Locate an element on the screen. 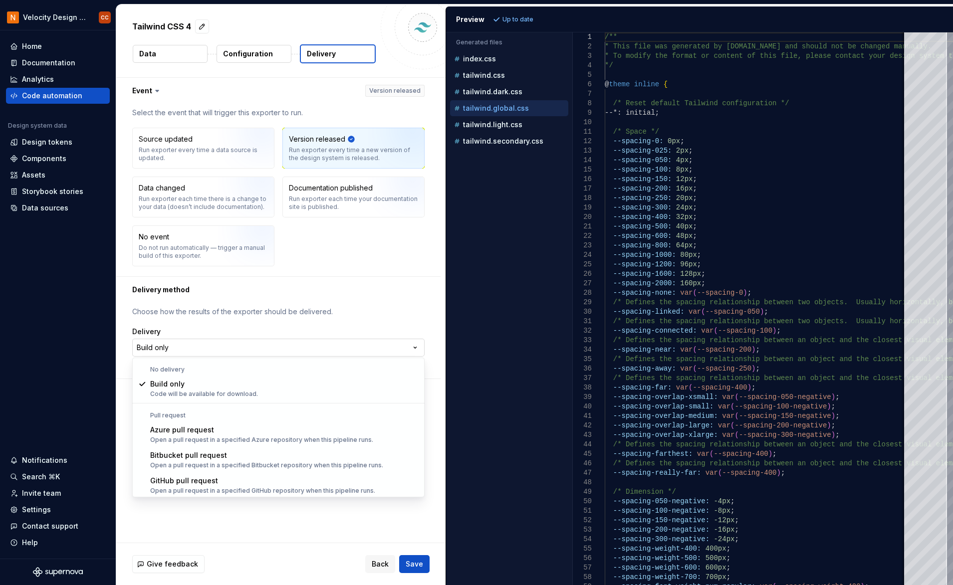  div: Code will be available for download. is located at coordinates (204, 394).